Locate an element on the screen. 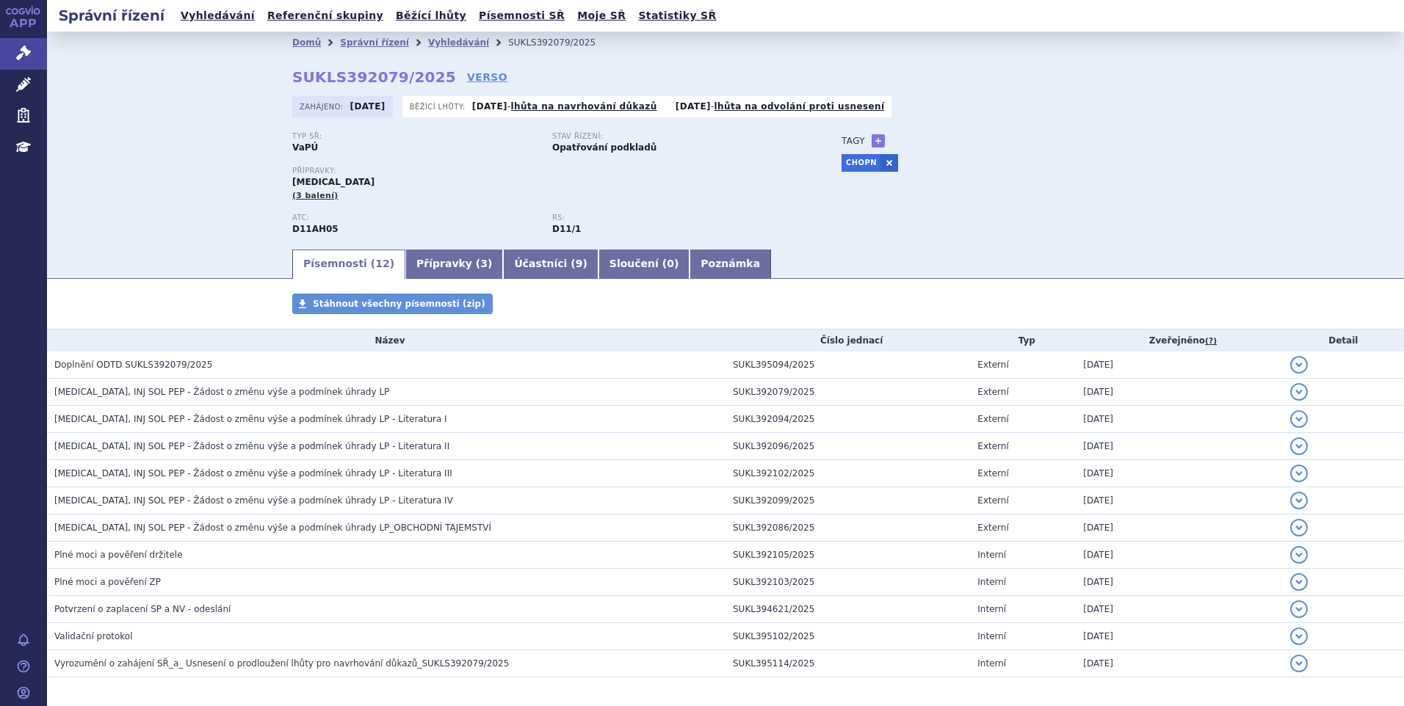  td: SUKL392096/2025 is located at coordinates (847, 446).